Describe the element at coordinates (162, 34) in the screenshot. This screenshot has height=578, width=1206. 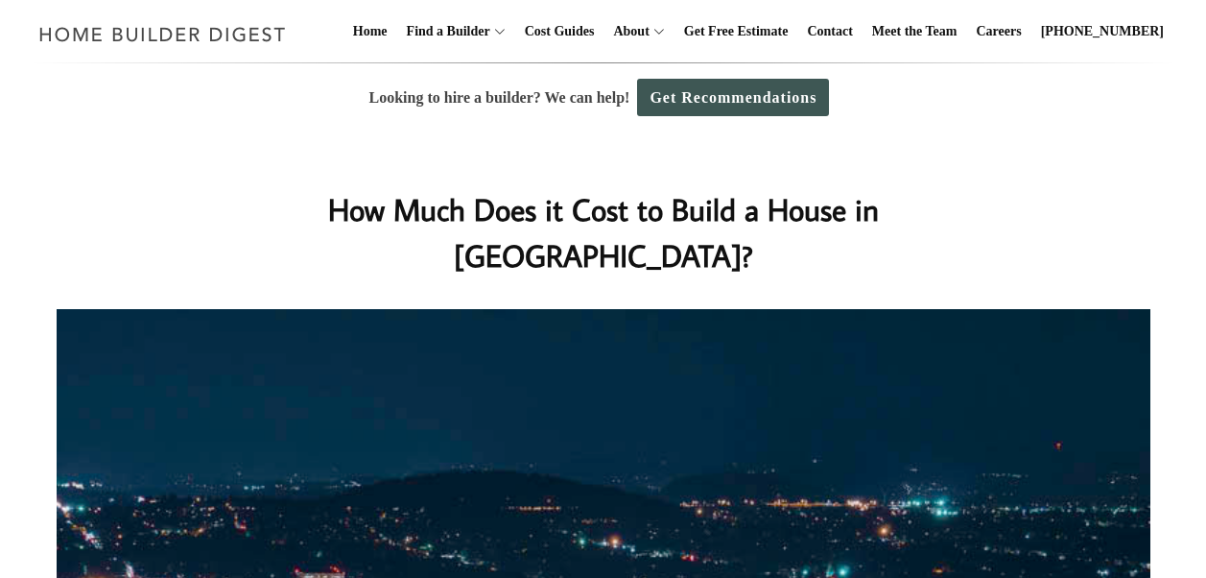
I see `img: Home Builder Digest` at that location.